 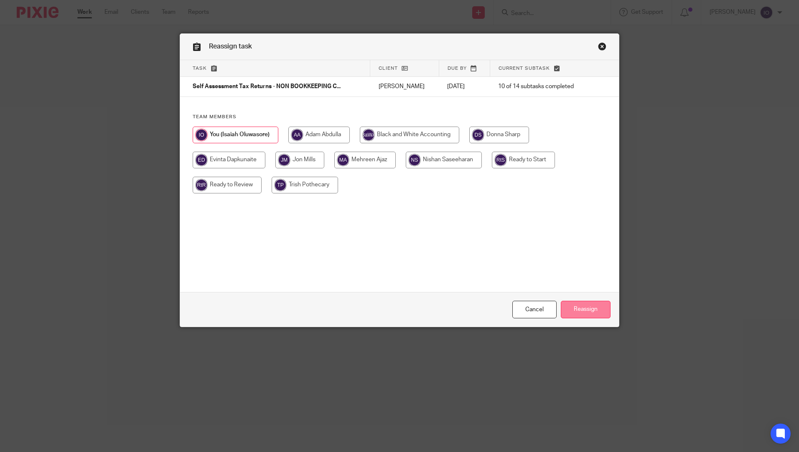 What do you see at coordinates (267, 87) in the screenshot?
I see `span: Self Assessment Tax Returns - NON BOOKKEEPING C...` at bounding box center [267, 87].